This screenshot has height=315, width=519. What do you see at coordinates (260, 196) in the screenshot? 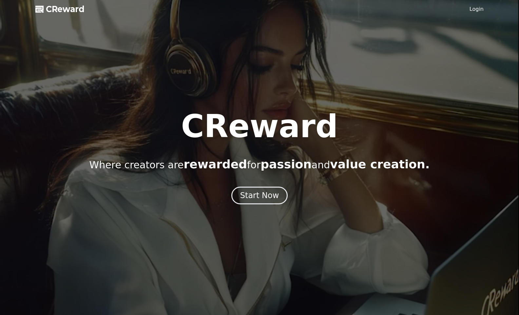
I see `button: Start Now` at bounding box center [260, 196].